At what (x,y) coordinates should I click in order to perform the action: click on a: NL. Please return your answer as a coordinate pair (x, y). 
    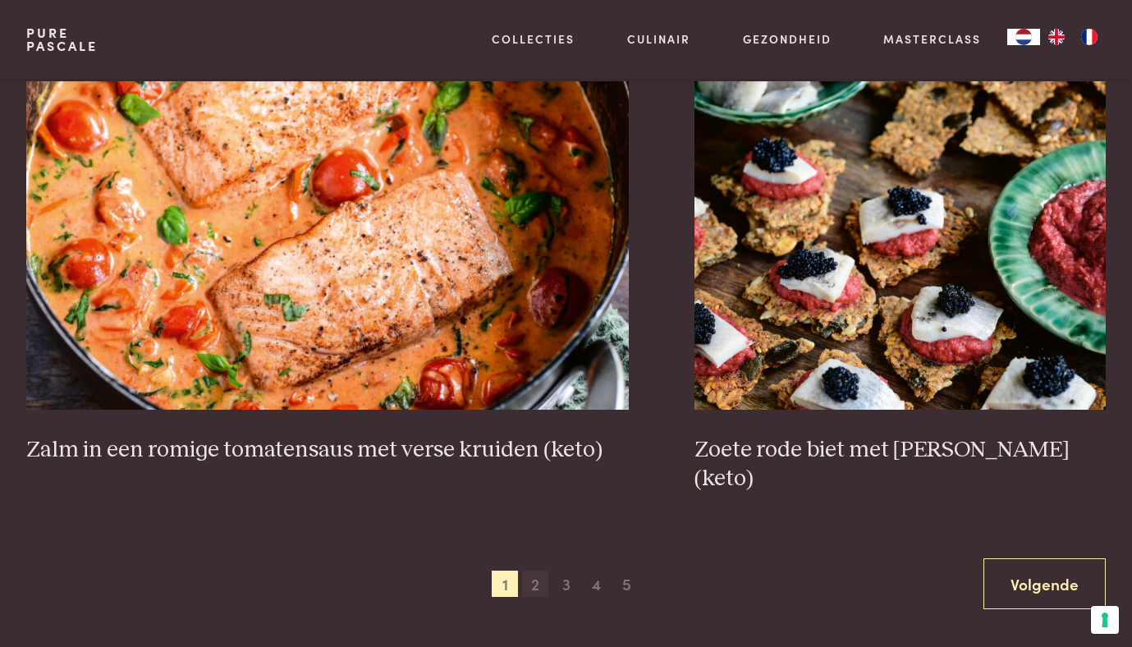
    Looking at the image, I should click on (1024, 37).